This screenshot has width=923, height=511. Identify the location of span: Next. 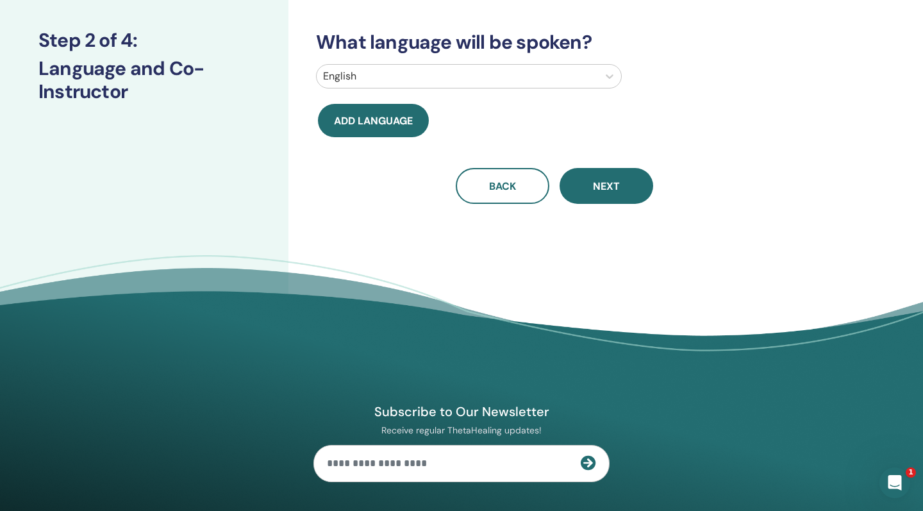
(606, 186).